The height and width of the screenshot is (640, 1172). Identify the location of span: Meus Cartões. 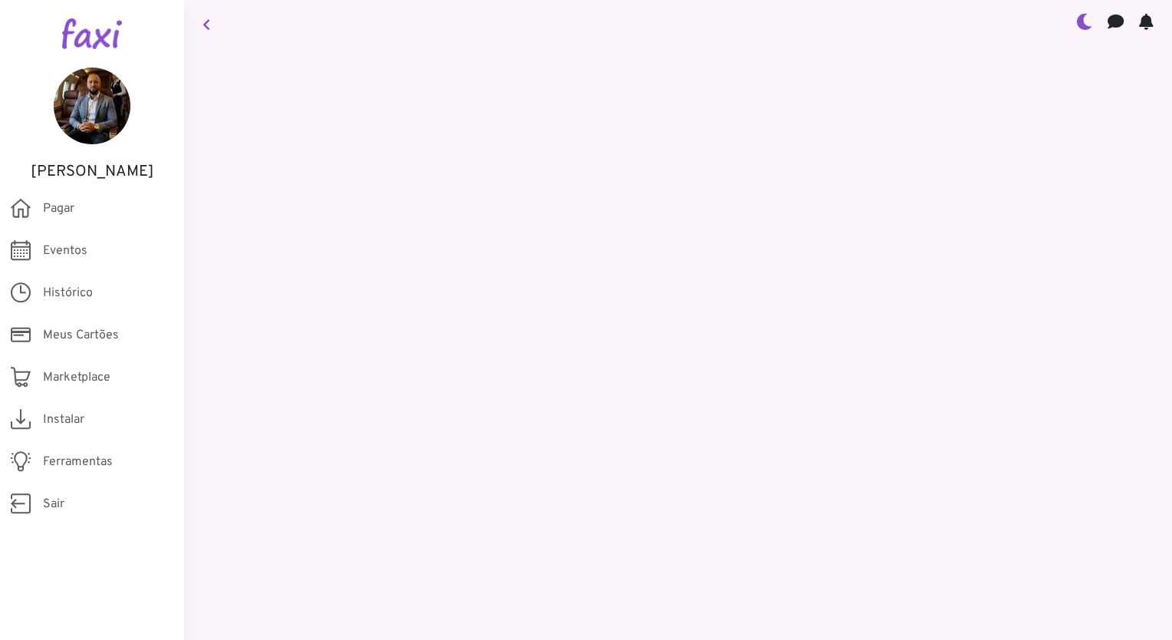
(81, 335).